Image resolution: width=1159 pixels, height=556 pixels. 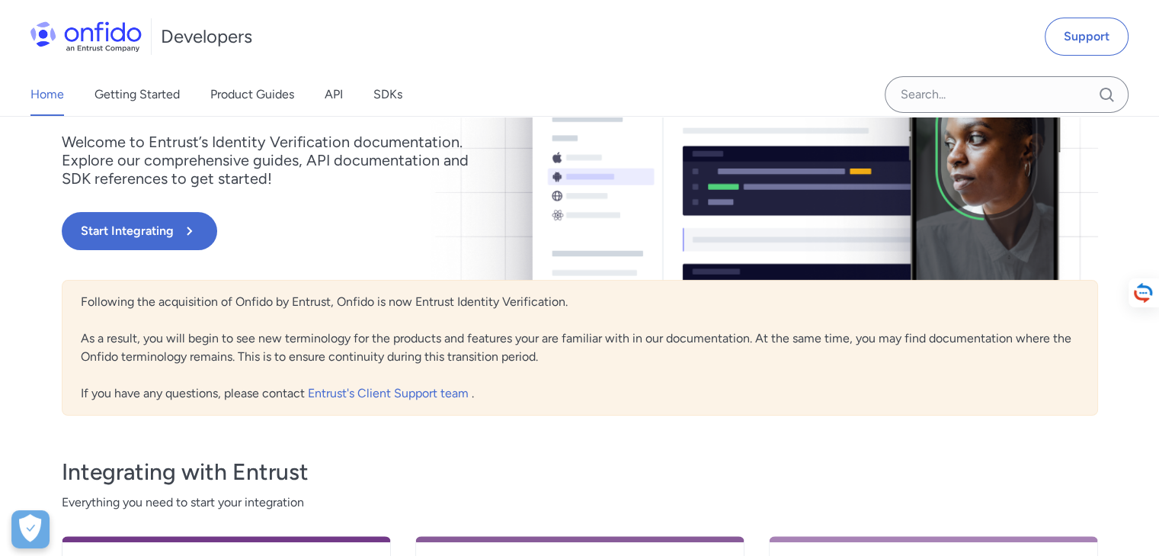 I want to click on img: Onfido Logo, so click(x=86, y=37).